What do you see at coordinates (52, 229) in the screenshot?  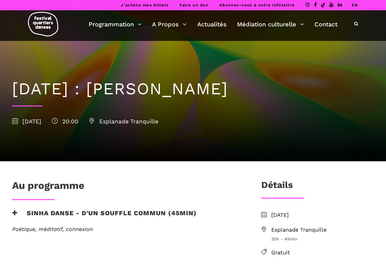 I see `em: Poétique, méditatif, connexion` at bounding box center [52, 229].